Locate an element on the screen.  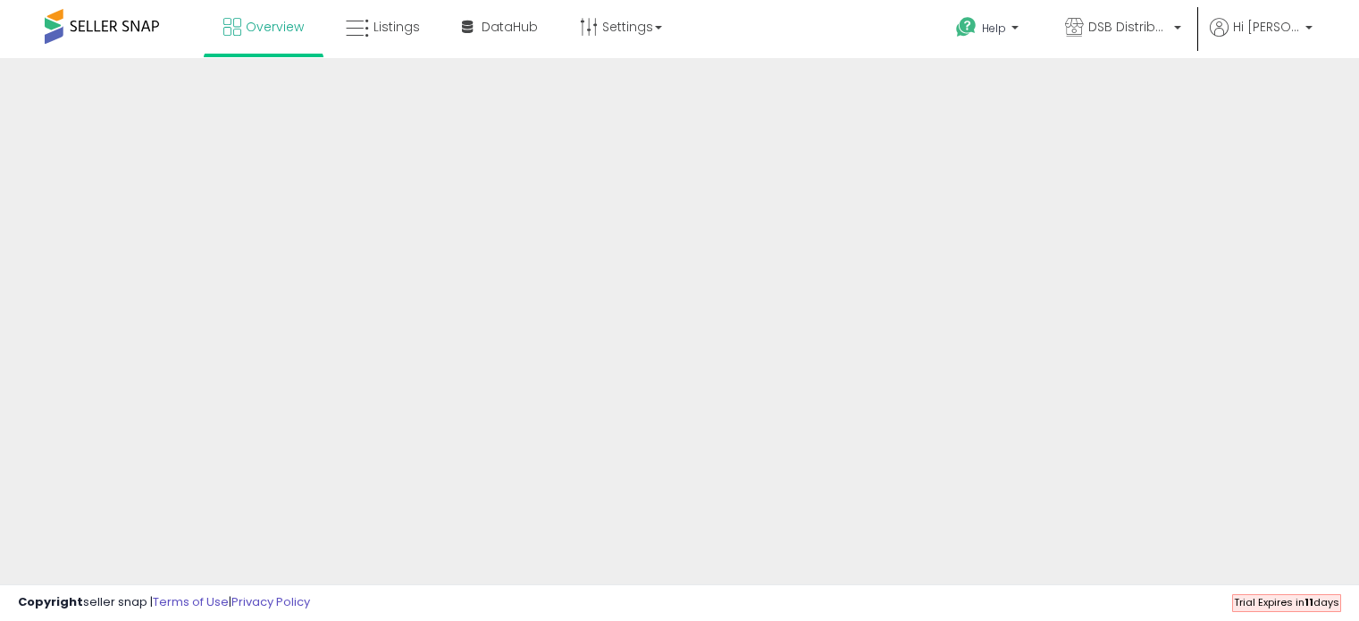
i: Get Help is located at coordinates (966, 27).